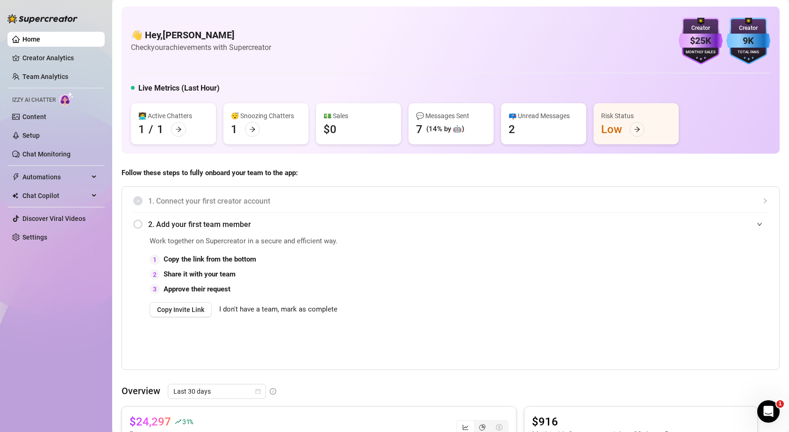 This screenshot has height=432, width=789. What do you see at coordinates (56, 177) in the screenshot?
I see `span: Automations` at bounding box center [56, 177].